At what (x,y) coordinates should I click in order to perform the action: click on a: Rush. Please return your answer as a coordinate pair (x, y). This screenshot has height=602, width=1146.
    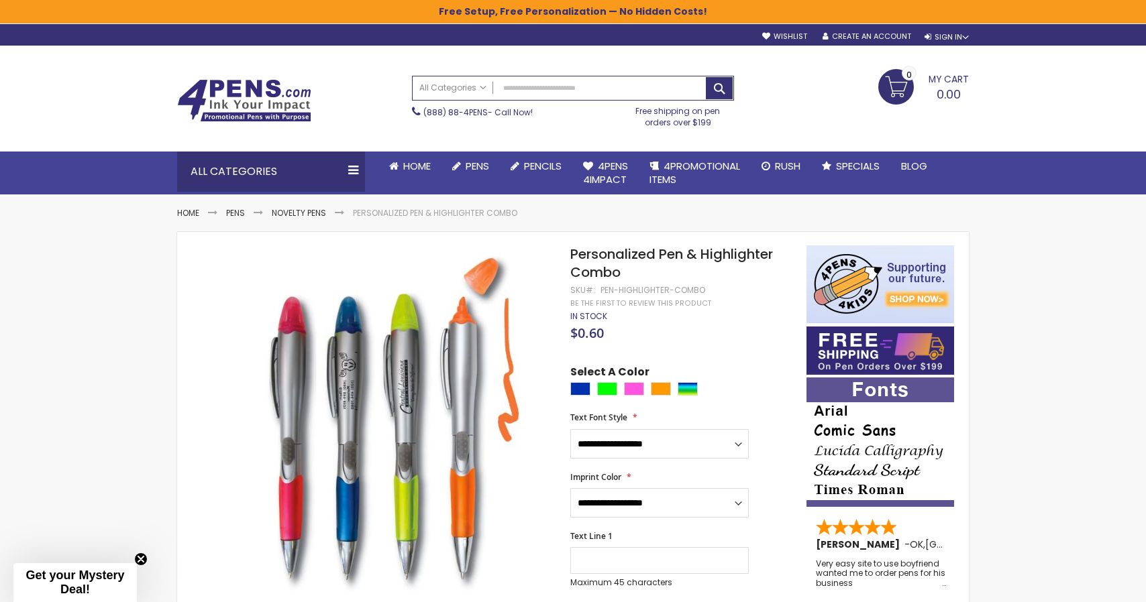
    Looking at the image, I should click on (781, 166).